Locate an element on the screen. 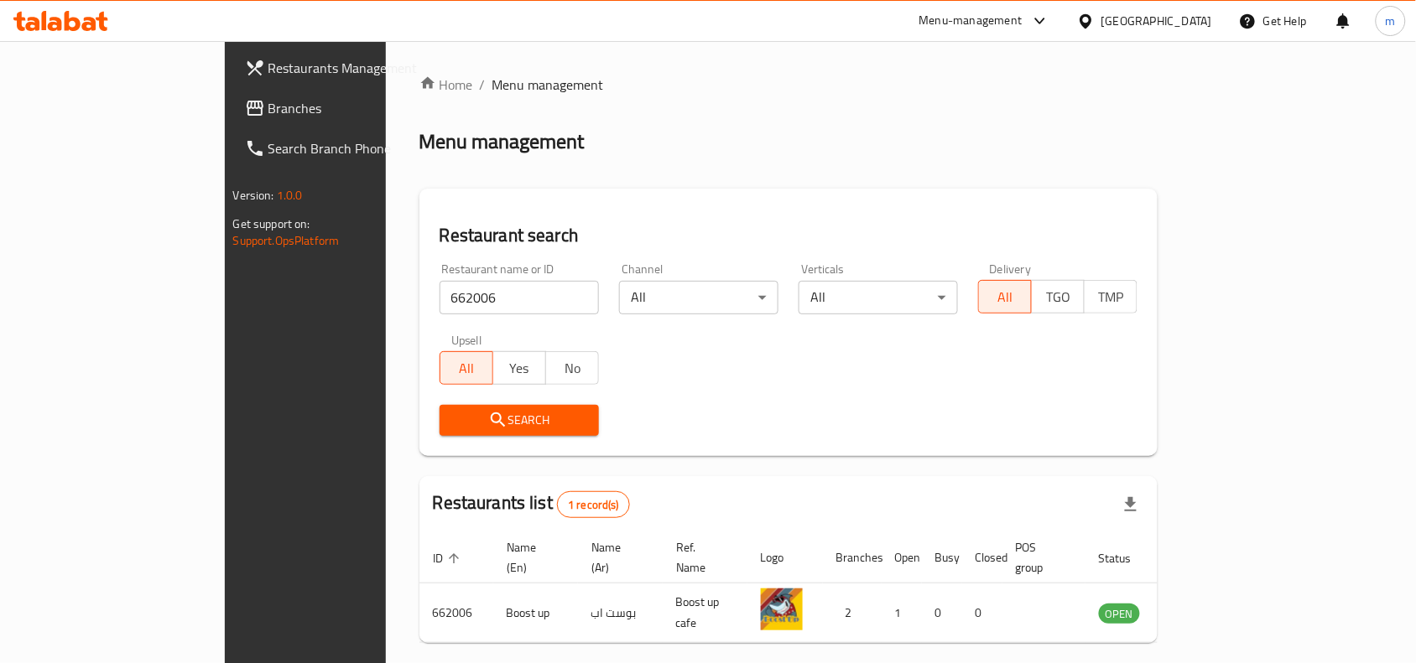 Image resolution: width=1416 pixels, height=663 pixels. a: Search Branch Phone is located at coordinates (346, 148).